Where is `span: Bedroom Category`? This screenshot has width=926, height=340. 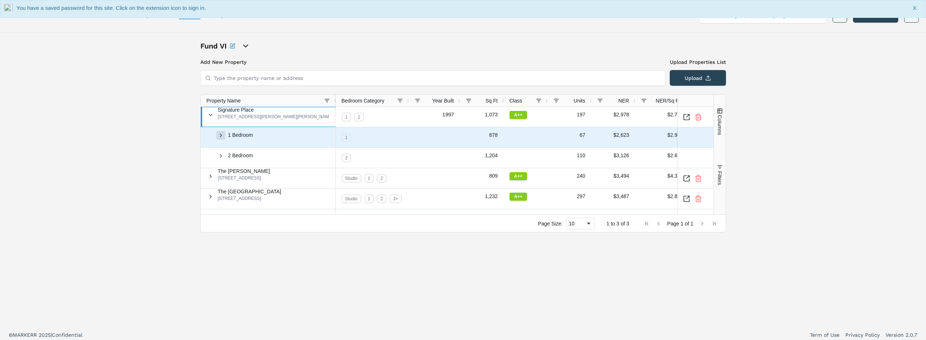
span: Bedroom Category is located at coordinates (363, 101).